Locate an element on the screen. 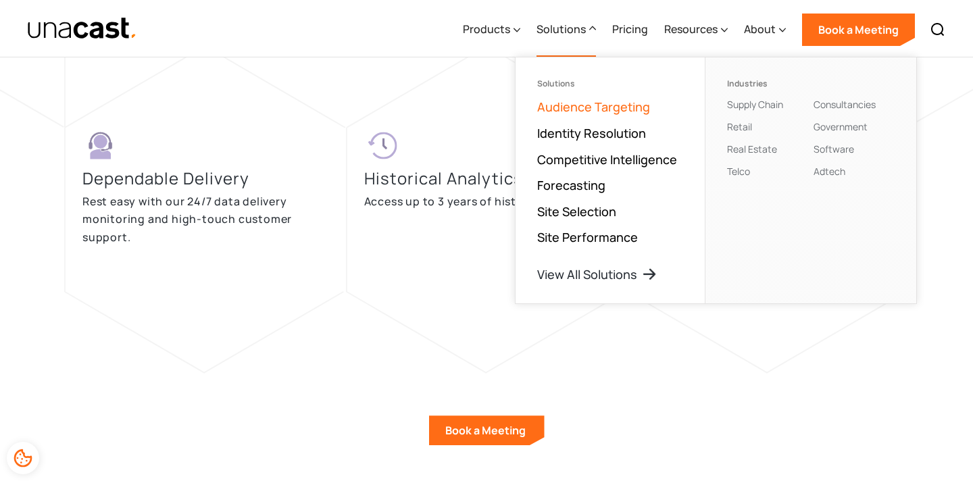 This screenshot has width=973, height=481. a: Software is located at coordinates (834, 149).